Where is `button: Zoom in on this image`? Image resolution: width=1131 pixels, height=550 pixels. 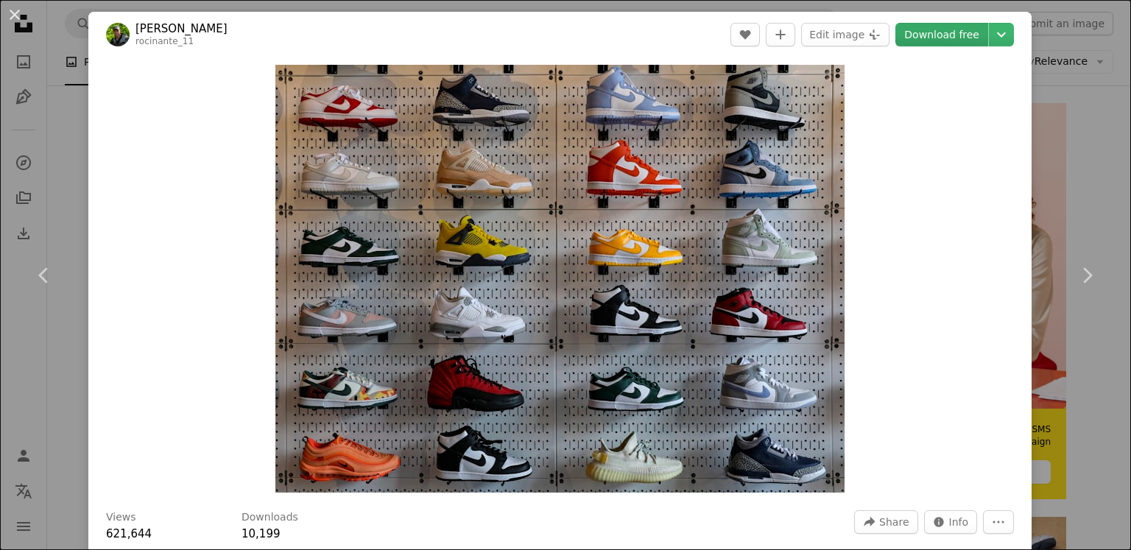 button: Zoom in on this image is located at coordinates (560, 278).